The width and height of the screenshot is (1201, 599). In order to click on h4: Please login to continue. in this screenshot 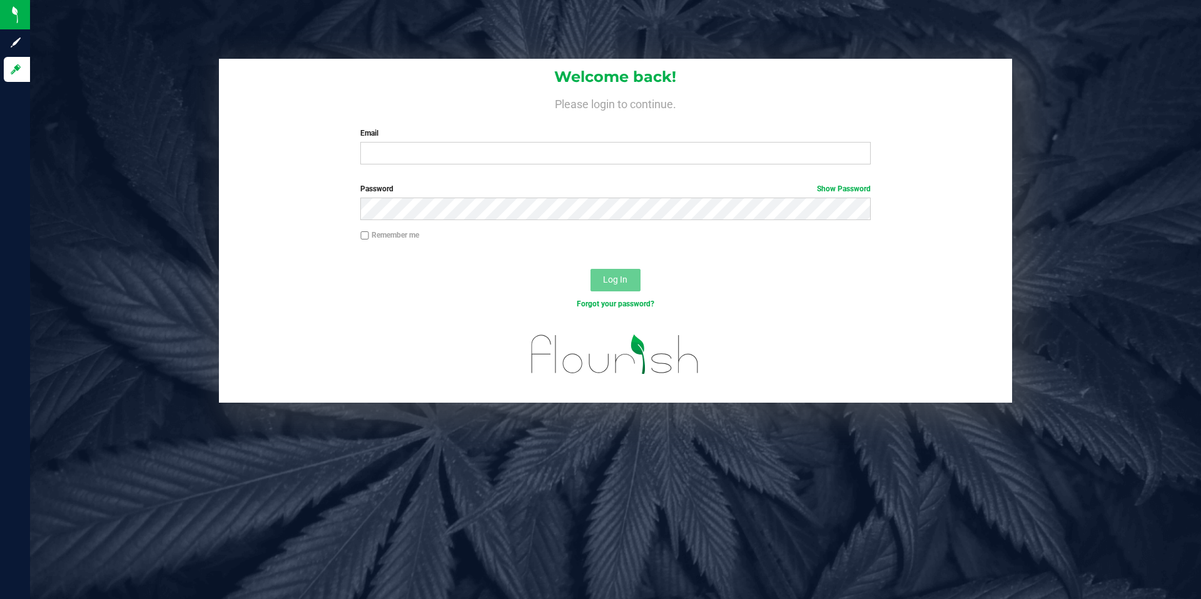, I will do `click(615, 103)`.